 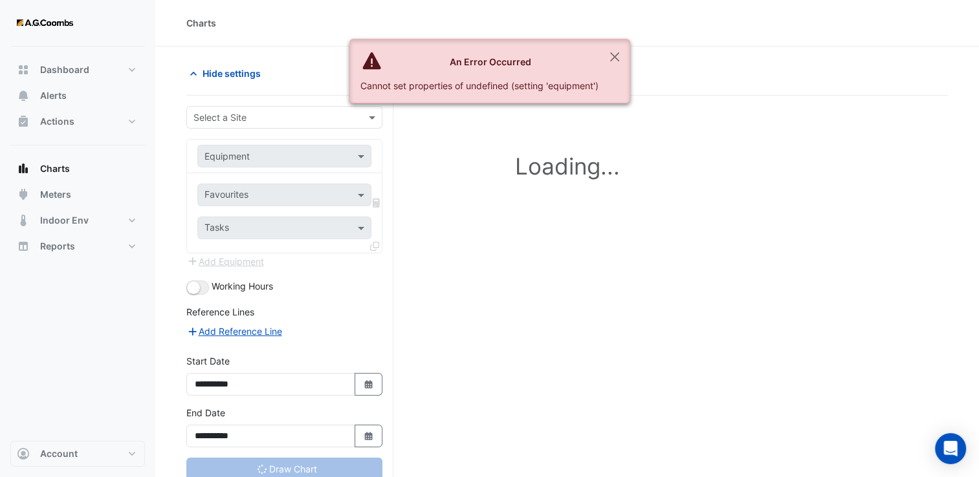 What do you see at coordinates (23, 221) in the screenshot?
I see `app-icon: Indoor Env` at bounding box center [23, 221].